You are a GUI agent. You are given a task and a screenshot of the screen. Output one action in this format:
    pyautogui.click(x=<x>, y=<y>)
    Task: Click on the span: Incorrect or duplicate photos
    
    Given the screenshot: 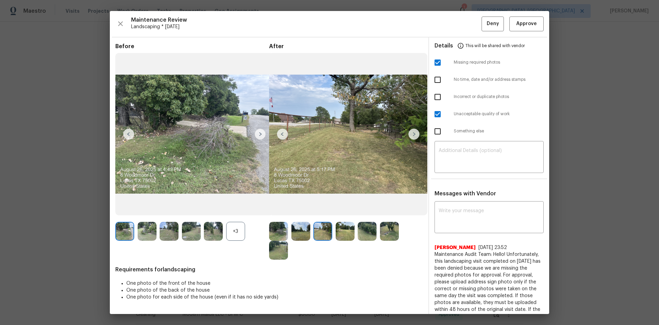 What is the action you would take?
    pyautogui.click(x=499, y=97)
    